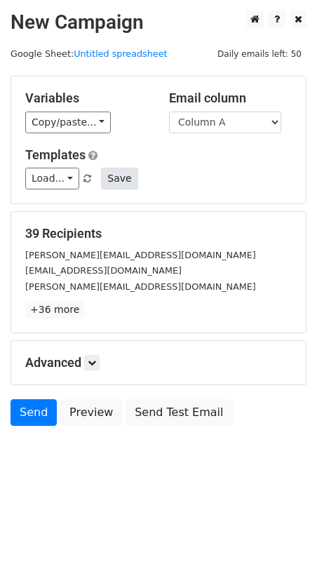 The image size is (317, 576). Describe the element at coordinates (230, 98) in the screenshot. I see `h5: Email column` at that location.